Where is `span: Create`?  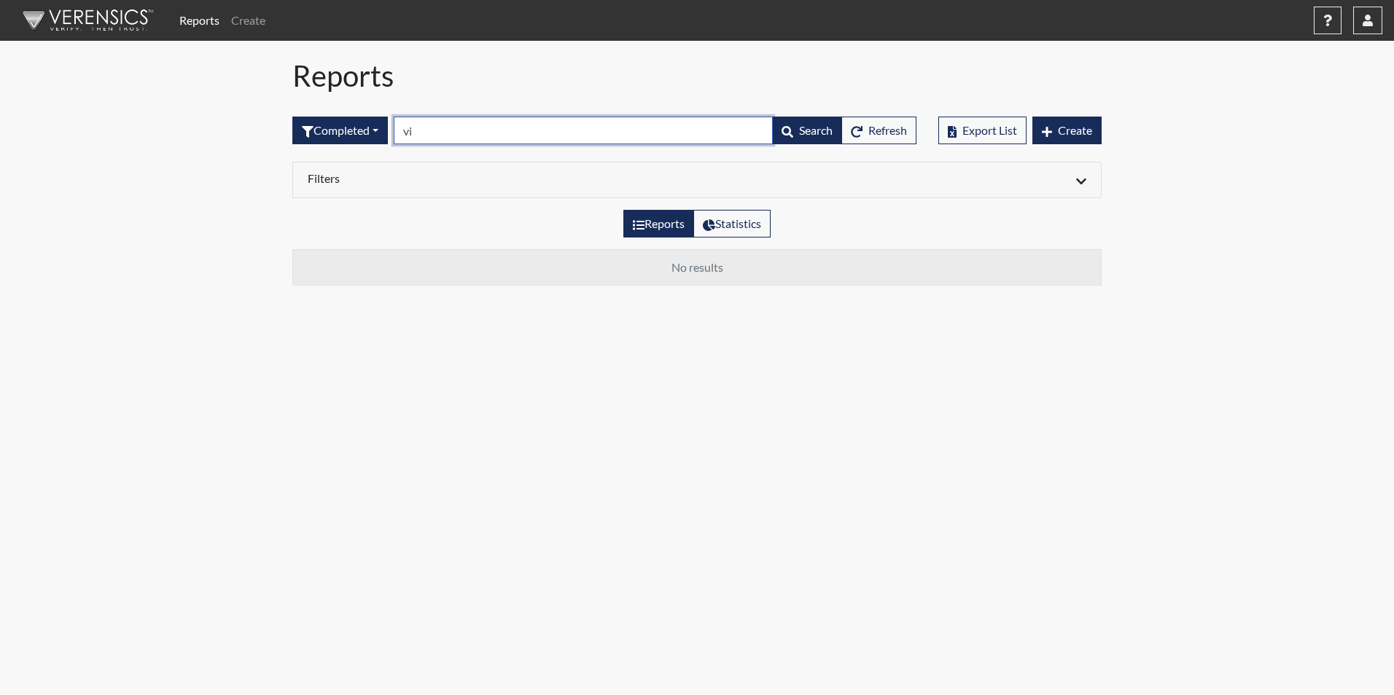 span: Create is located at coordinates (1075, 130).